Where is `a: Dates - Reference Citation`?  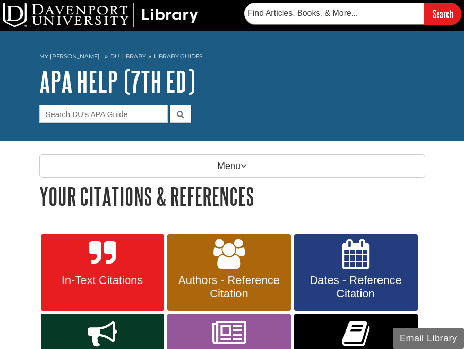 a: Dates - Reference Citation is located at coordinates (356, 273).